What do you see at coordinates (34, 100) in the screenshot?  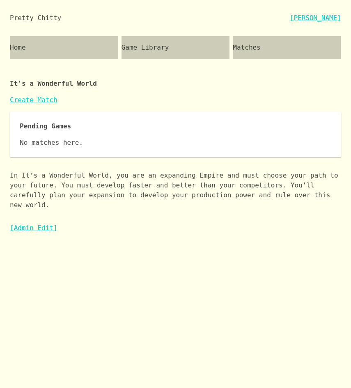 I see `a: Create Match` at bounding box center [34, 100].